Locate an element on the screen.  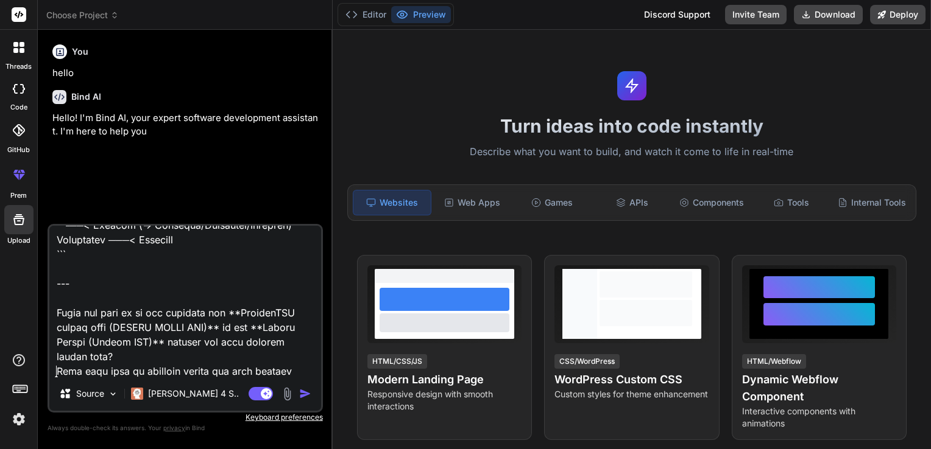
label: prem is located at coordinates (18, 196).